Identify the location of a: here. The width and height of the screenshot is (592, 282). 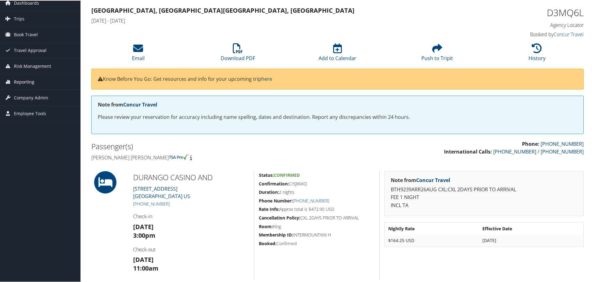
(267, 78).